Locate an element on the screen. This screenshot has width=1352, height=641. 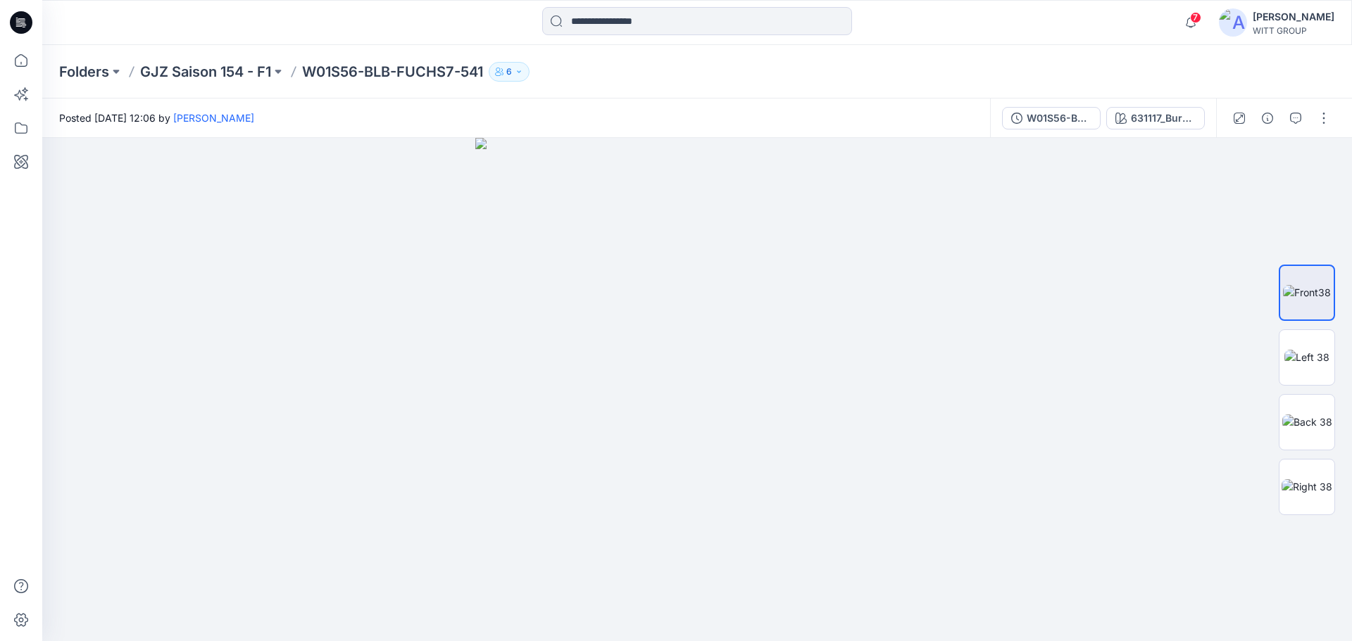
button: Details is located at coordinates (1267, 118).